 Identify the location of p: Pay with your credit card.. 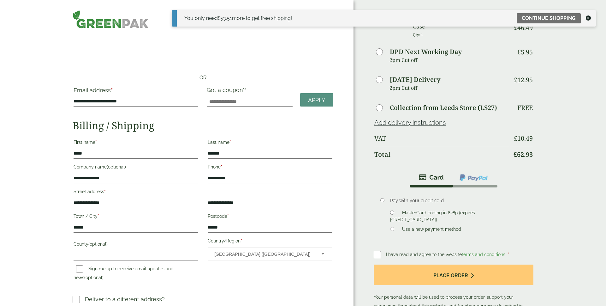
(457, 201).